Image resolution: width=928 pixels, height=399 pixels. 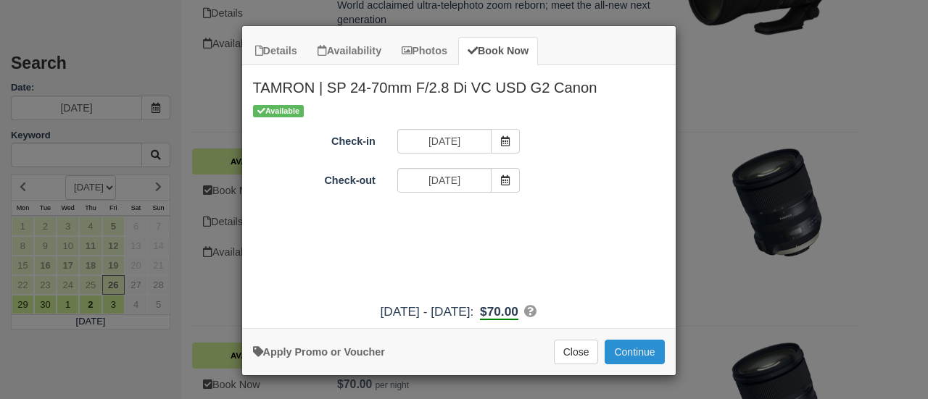 What do you see at coordinates (459, 193) in the screenshot?
I see `div: Item Modal` at bounding box center [459, 193].